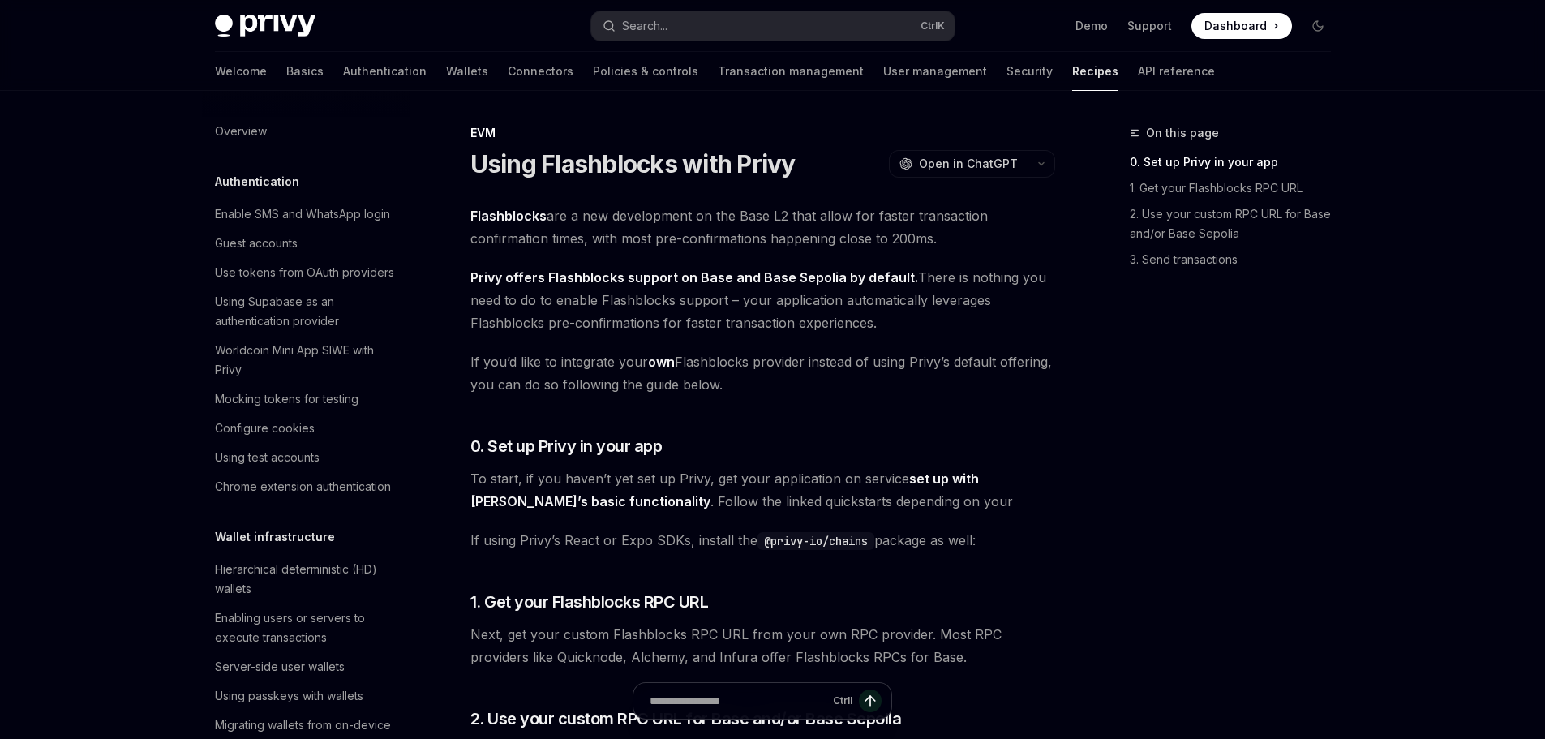 This screenshot has height=739, width=1545. Describe the element at coordinates (307, 579) in the screenshot. I see `div: Hierarchical deterministic (HD) wallets` at that location.